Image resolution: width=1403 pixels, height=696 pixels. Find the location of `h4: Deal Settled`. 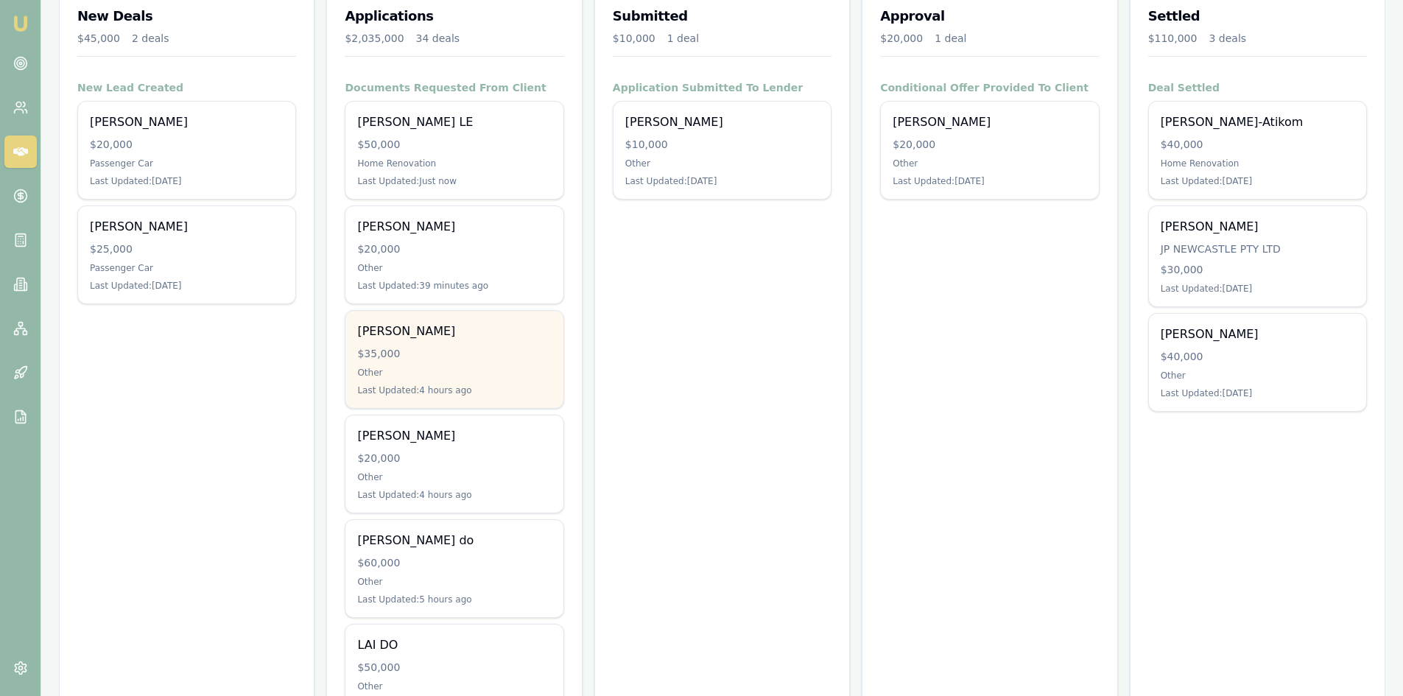

h4: Deal Settled is located at coordinates (1258, 88).